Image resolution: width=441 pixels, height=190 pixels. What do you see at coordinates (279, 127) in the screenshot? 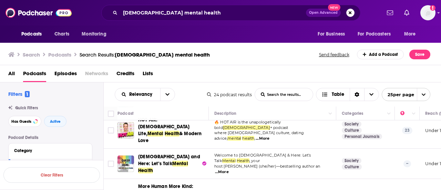
I see `span: + podcast` at bounding box center [279, 127].